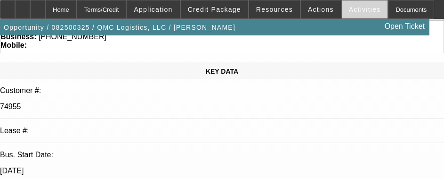 The width and height of the screenshot is (444, 179). Describe the element at coordinates (275, 9) in the screenshot. I see `span: Resources` at that location.